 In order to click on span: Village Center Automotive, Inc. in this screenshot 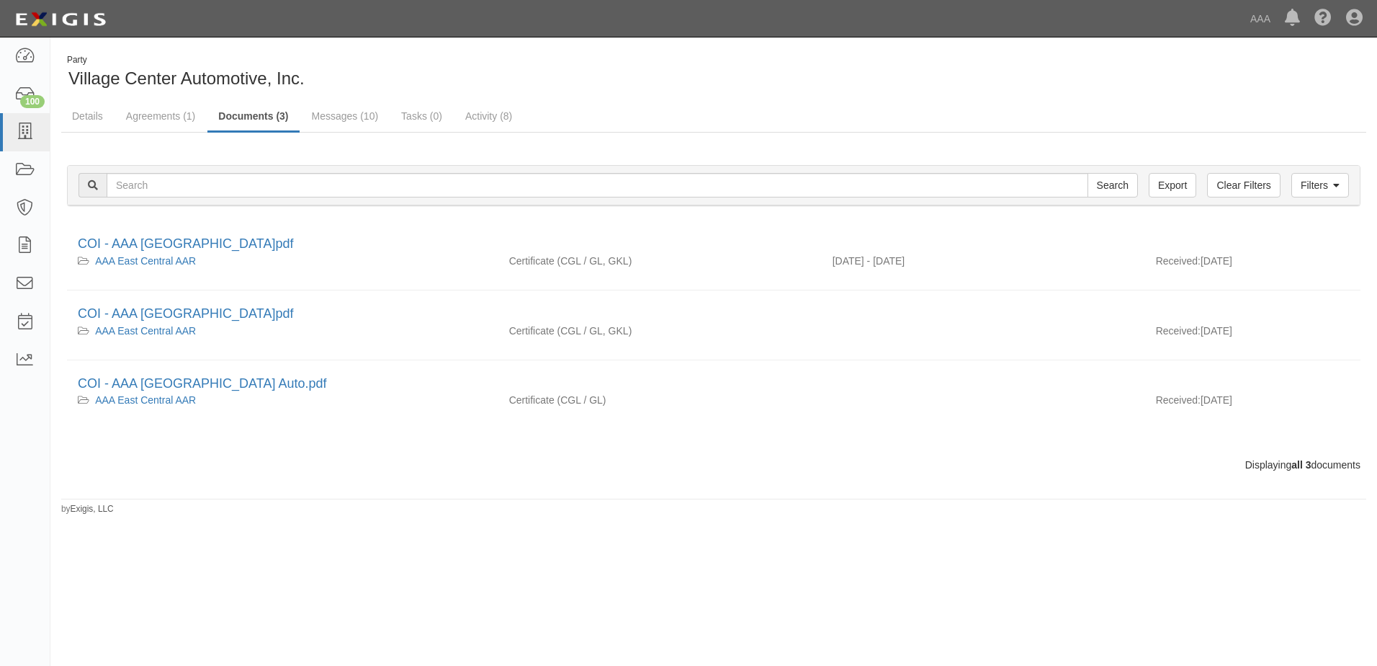, I will do `click(187, 78)`.